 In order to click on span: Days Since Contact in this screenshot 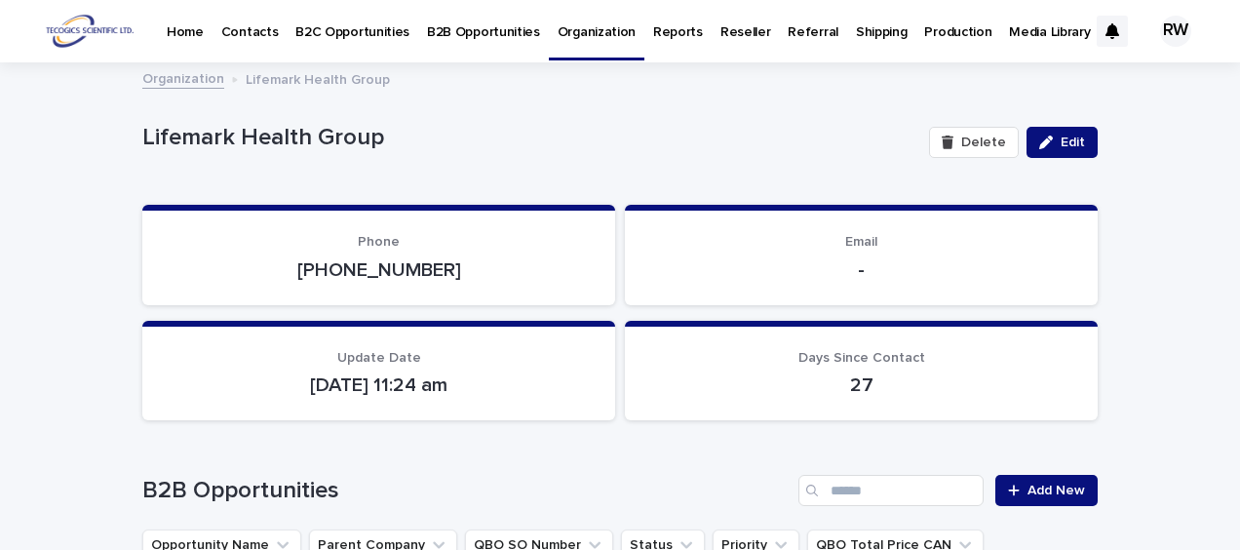, I will do `click(862, 358)`.